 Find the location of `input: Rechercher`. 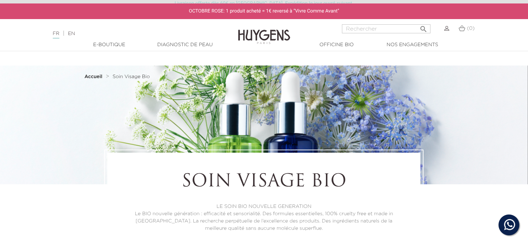

input: Rechercher is located at coordinates (386, 29).